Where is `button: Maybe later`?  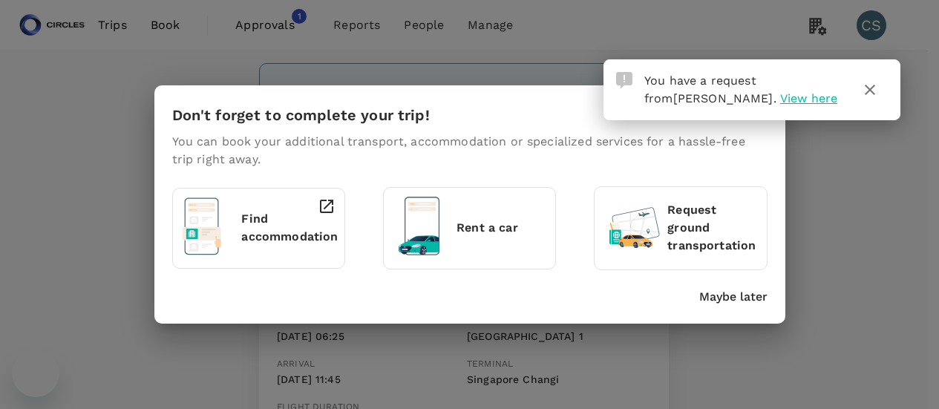 button: Maybe later is located at coordinates (734, 297).